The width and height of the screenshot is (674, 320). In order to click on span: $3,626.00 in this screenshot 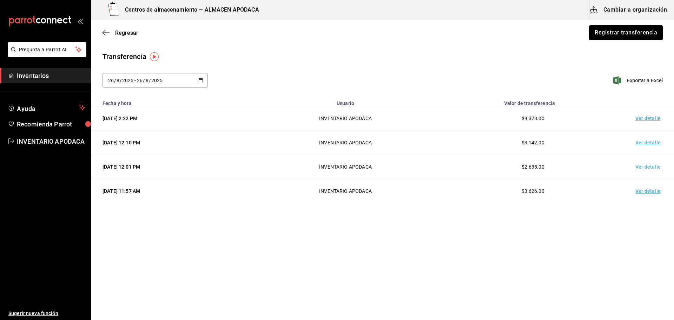, I will do `click(533, 191)`.